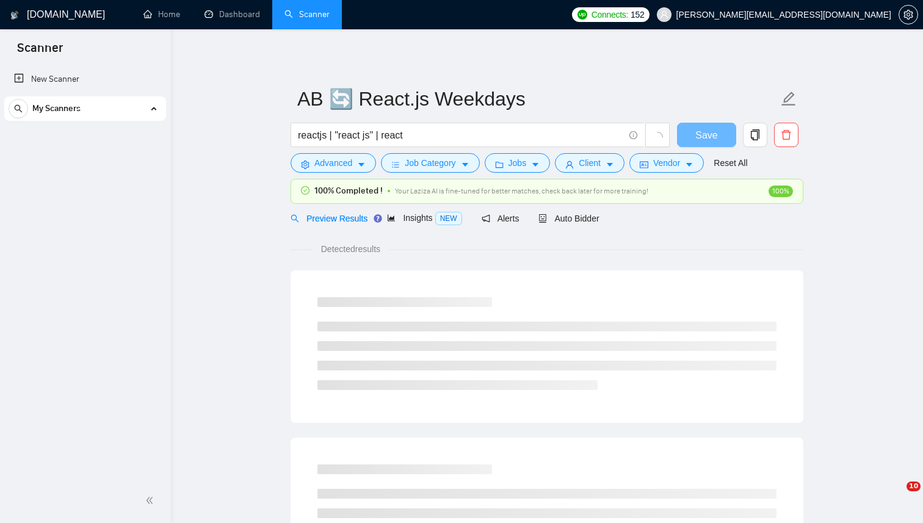 This screenshot has height=523, width=923. What do you see at coordinates (610, 15) in the screenshot?
I see `span: Connects:` at bounding box center [610, 15].